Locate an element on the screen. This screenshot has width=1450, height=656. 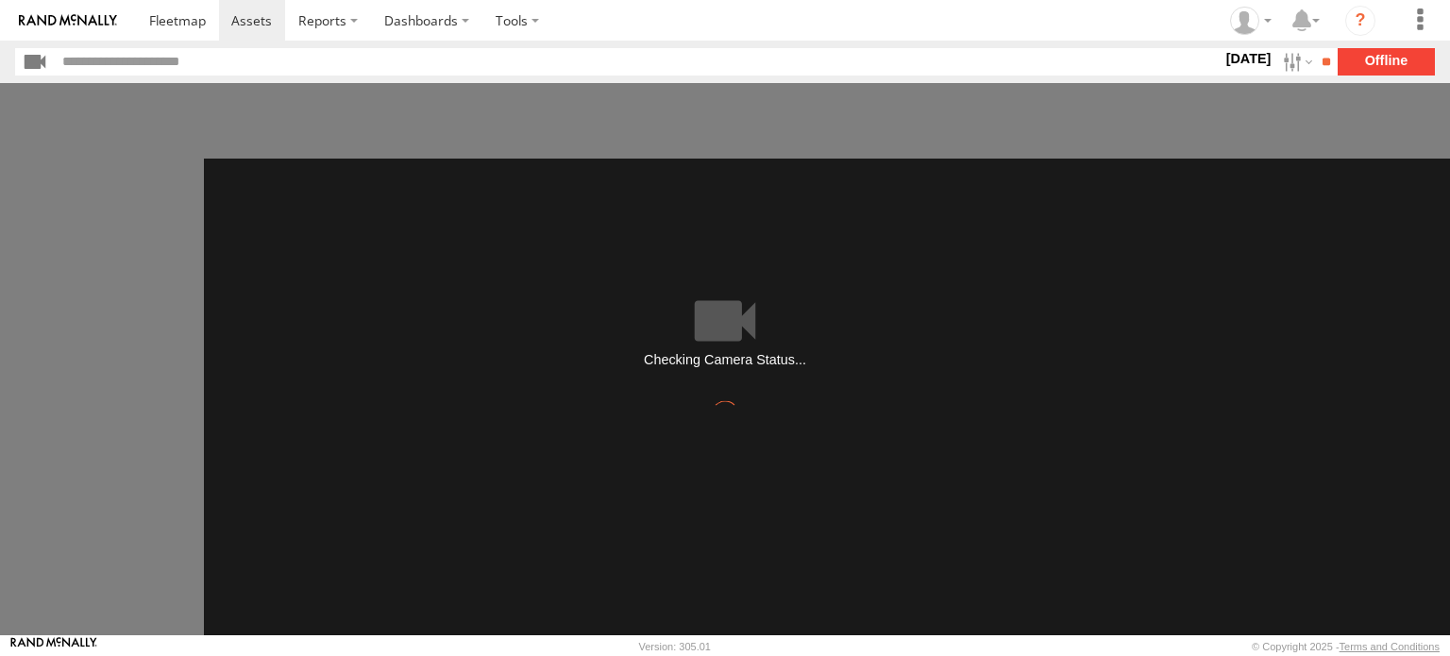
a: Terms and Conditions is located at coordinates (1389, 646).